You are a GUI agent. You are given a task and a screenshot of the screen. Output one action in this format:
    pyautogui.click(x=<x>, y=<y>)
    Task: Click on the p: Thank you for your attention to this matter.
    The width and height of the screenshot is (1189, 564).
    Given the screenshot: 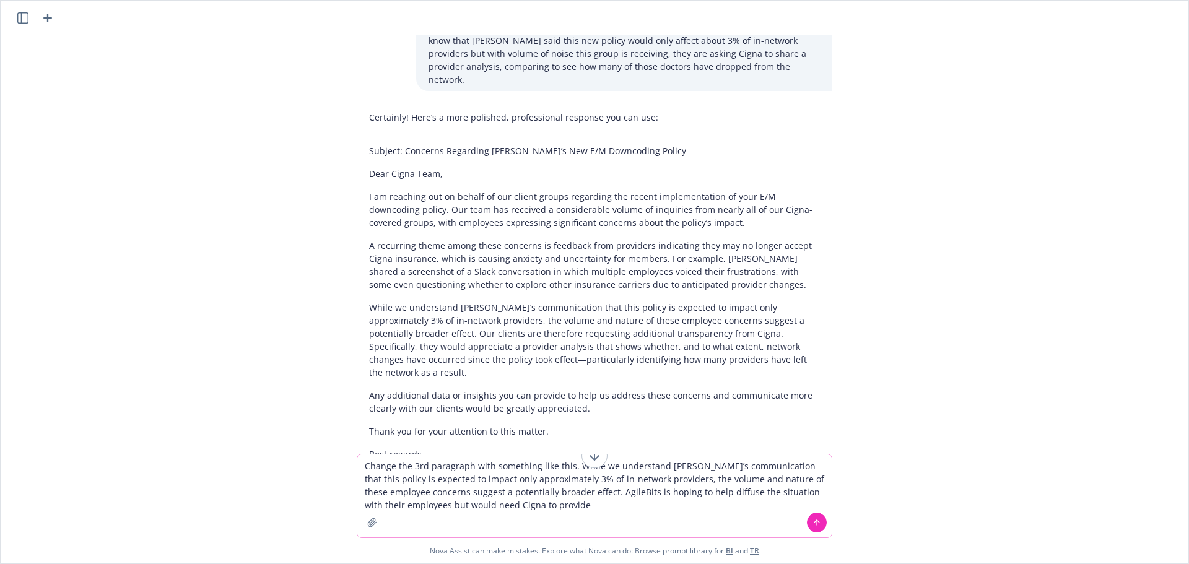 What is the action you would take?
    pyautogui.click(x=594, y=431)
    